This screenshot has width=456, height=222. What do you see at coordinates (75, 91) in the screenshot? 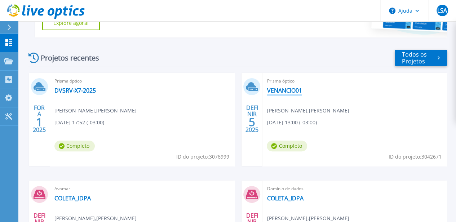
I see `font: DVSRV-X7-2025` at bounding box center [75, 91].